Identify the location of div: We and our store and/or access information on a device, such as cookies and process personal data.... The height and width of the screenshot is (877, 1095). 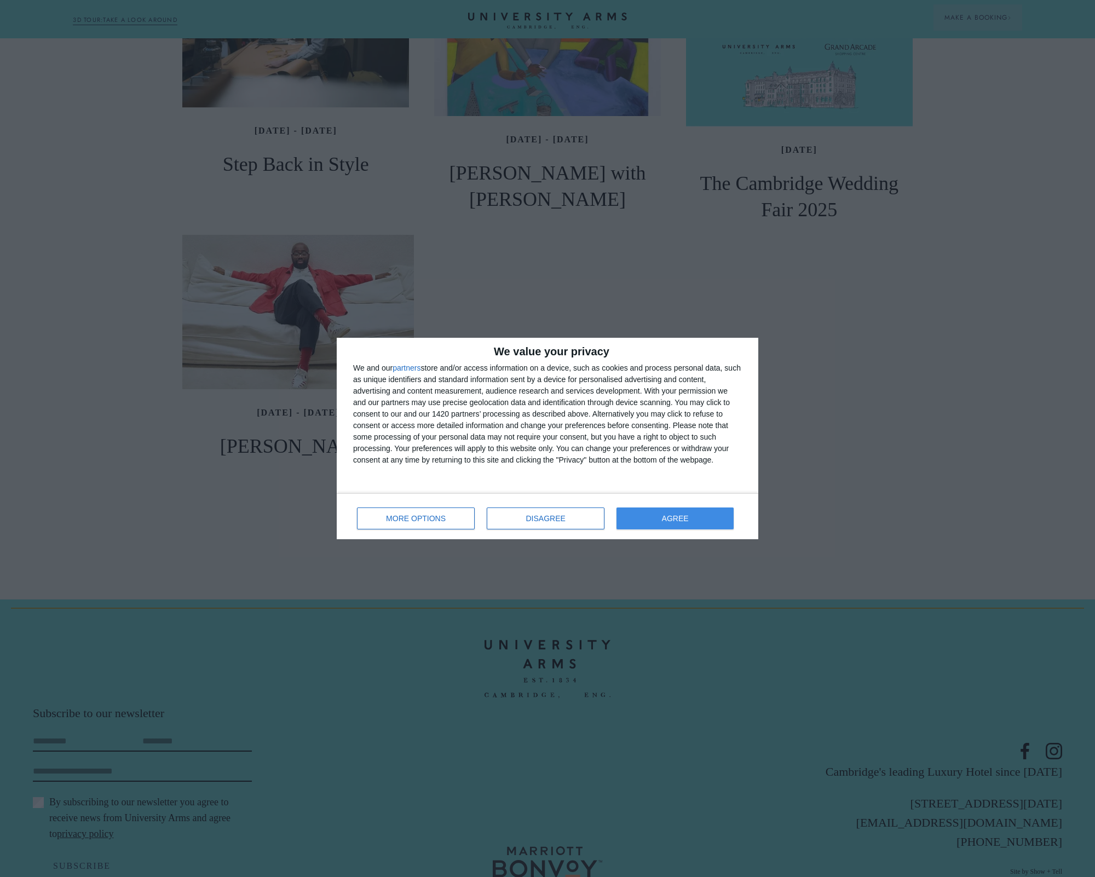
(548, 414).